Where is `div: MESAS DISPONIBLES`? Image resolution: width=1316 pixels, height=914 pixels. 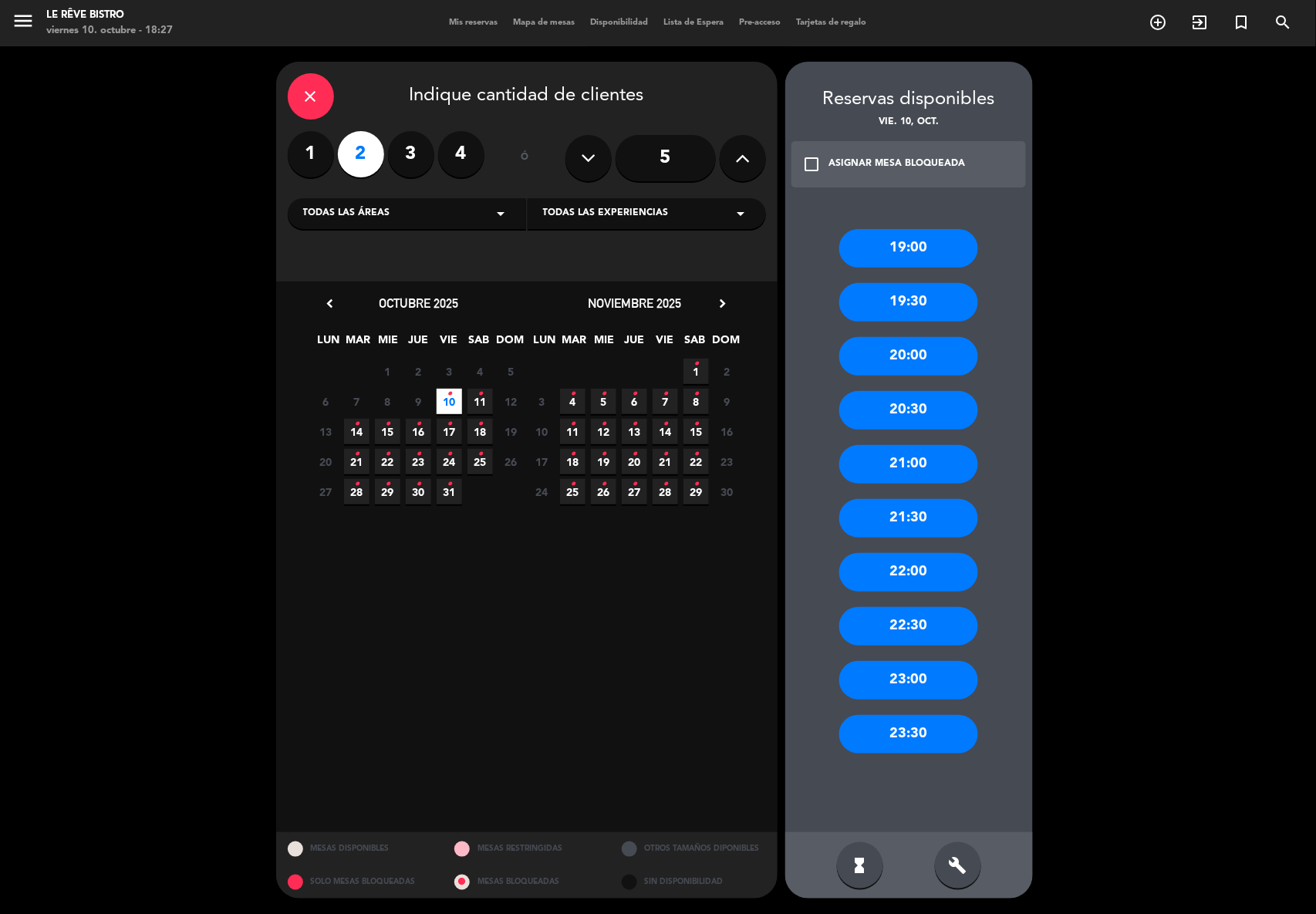
div: MESAS DISPONIBLES is located at coordinates (360, 849).